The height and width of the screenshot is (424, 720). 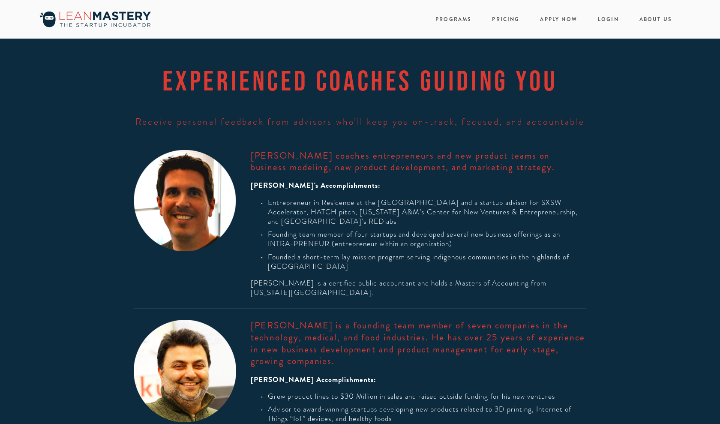 I want to click on a: Programs, so click(x=454, y=19).